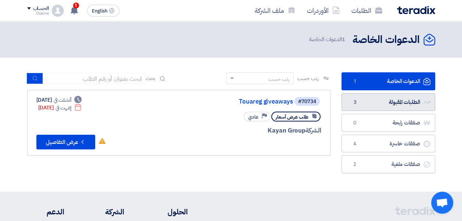 This screenshot has width=462, height=221. What do you see at coordinates (292, 117) in the screenshot?
I see `span: طلب عرض أسعار` at bounding box center [292, 117].